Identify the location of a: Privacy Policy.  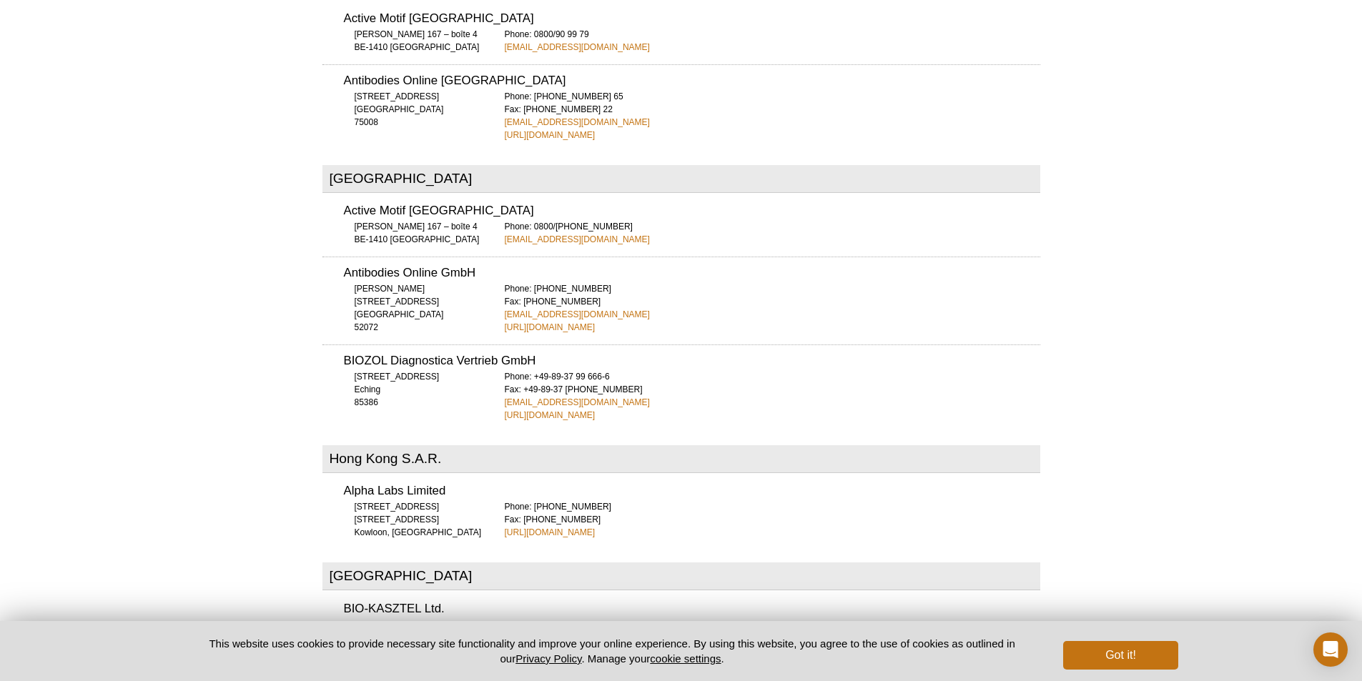
(548, 658).